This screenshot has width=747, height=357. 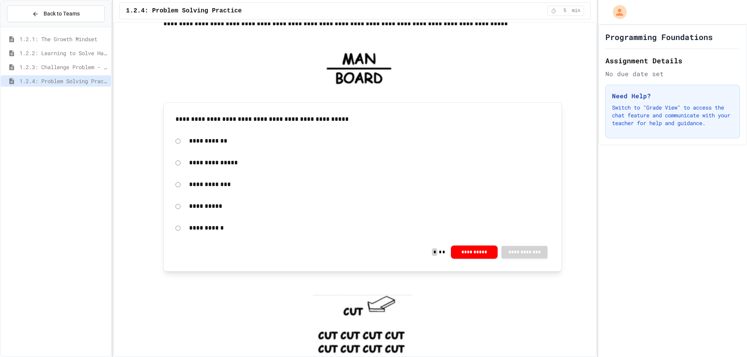 I want to click on span: 1.2.1: The Growth Mindset, so click(x=63, y=39).